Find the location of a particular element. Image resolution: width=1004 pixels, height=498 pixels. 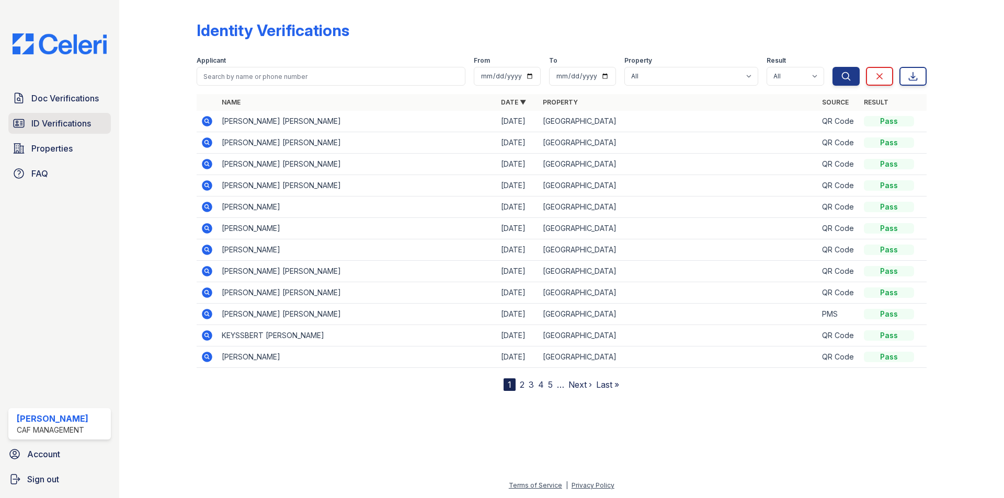

a: 2 is located at coordinates (522, 385).